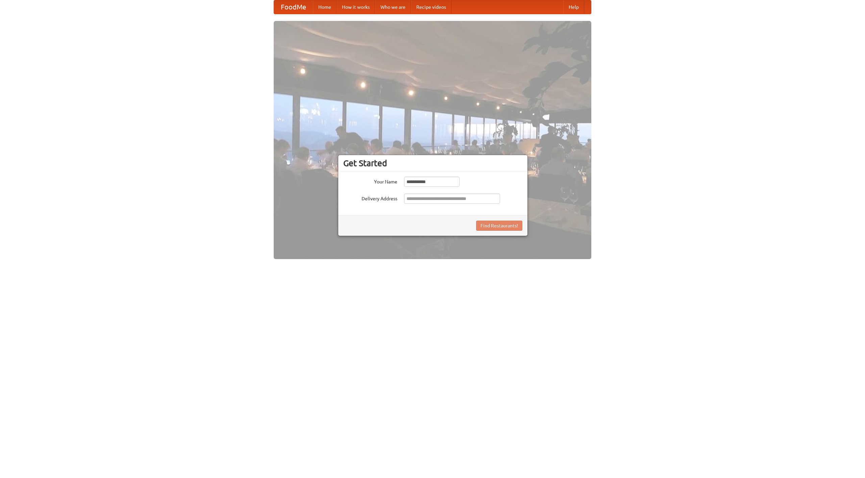 This screenshot has height=478, width=865. I want to click on a: Recipe videos, so click(431, 7).